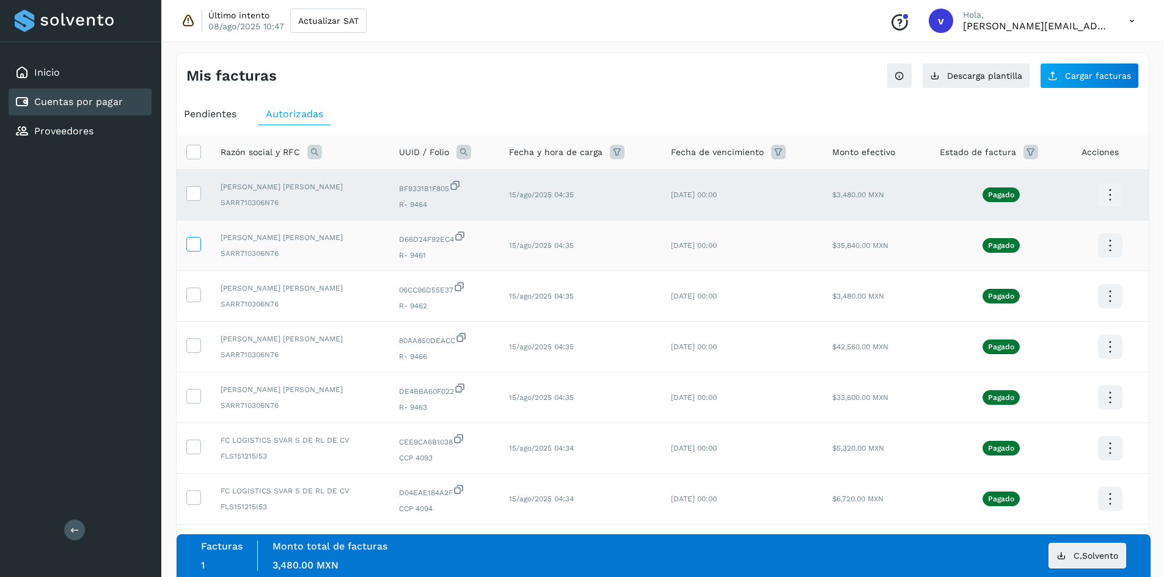 This screenshot has height=577, width=1164. Describe the element at coordinates (444, 458) in the screenshot. I see `span: CCP 4093` at that location.